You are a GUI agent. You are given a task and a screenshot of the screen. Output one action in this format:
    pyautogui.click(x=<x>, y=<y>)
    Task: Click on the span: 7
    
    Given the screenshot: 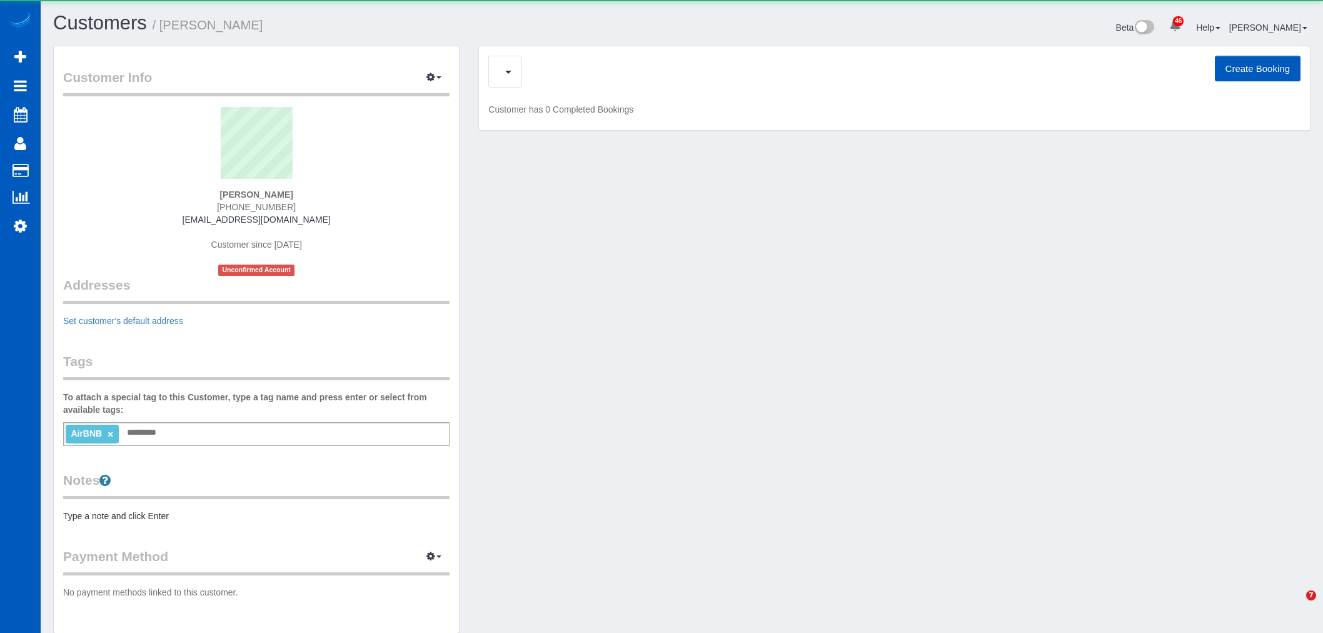 What is the action you would take?
    pyautogui.click(x=1312, y=595)
    